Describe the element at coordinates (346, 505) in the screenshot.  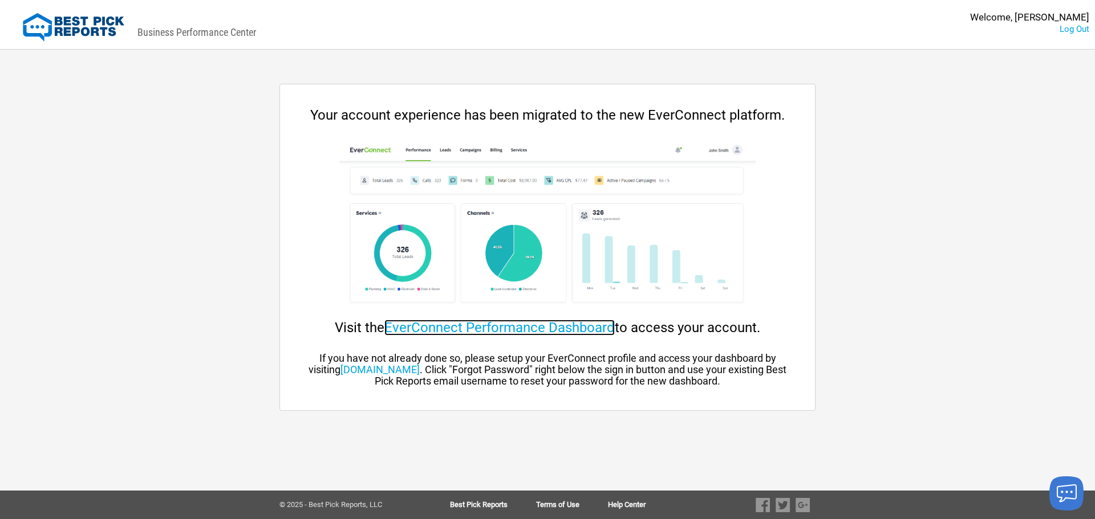
I see `div: © 2025 - Best Pick Reports, LLC` at that location.